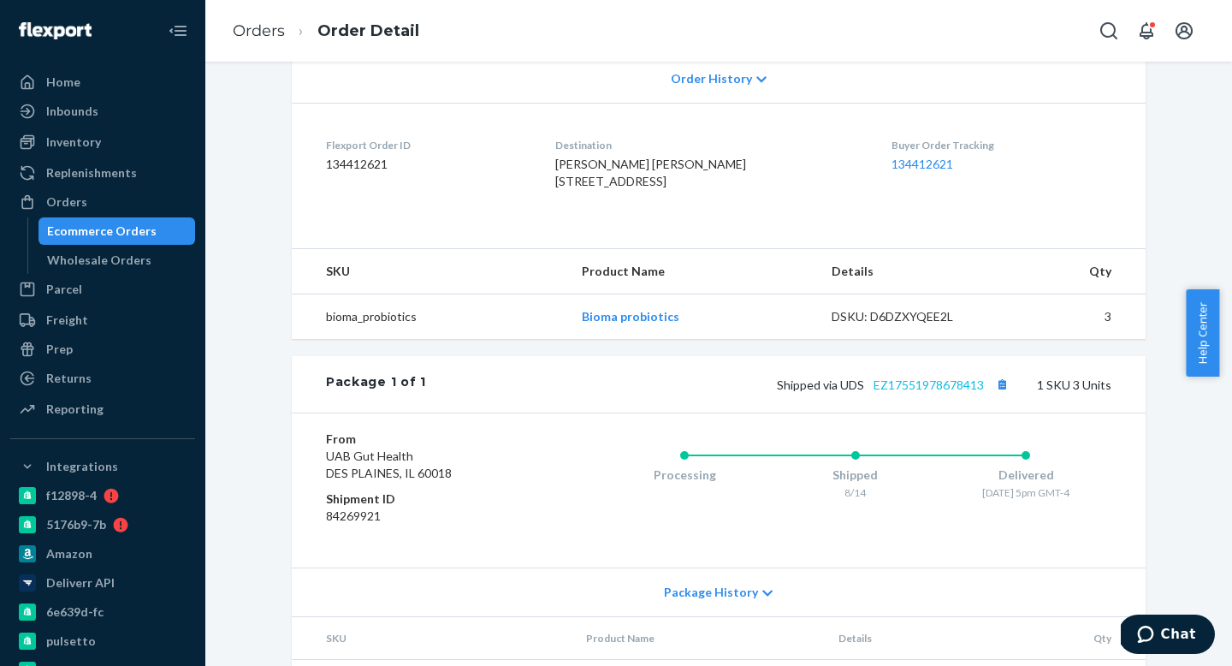  Describe the element at coordinates (389, 464) in the screenshot. I see `span: UAB Gut Health DES PLAINES, IL 60018` at that location.